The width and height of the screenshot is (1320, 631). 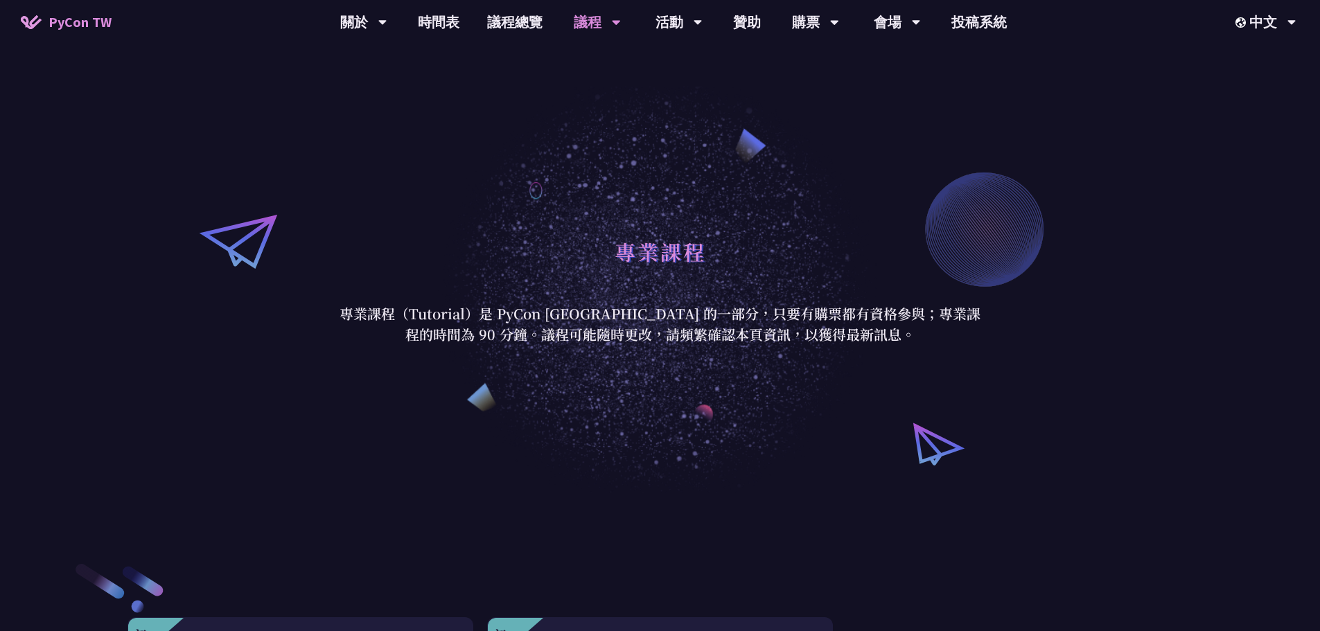 I want to click on a: PyCon TW, so click(x=66, y=22).